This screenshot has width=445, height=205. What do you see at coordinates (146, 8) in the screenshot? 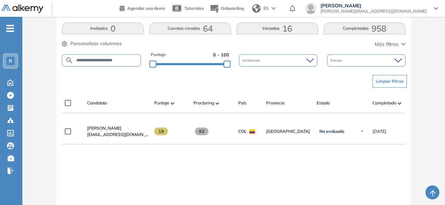
I see `span: Agendar una demo` at bounding box center [146, 8].